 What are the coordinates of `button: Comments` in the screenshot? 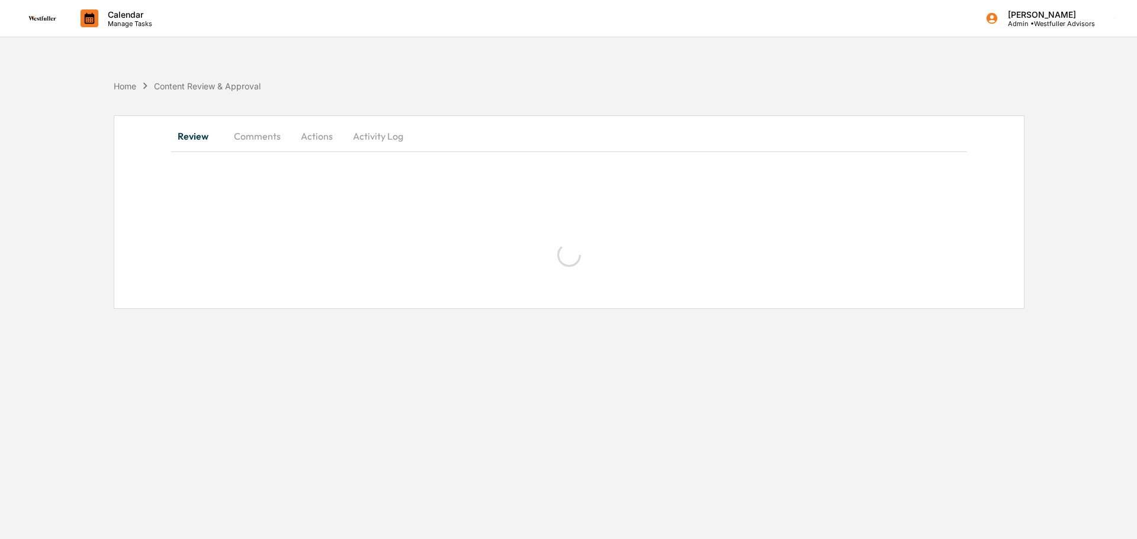 It's located at (257, 136).